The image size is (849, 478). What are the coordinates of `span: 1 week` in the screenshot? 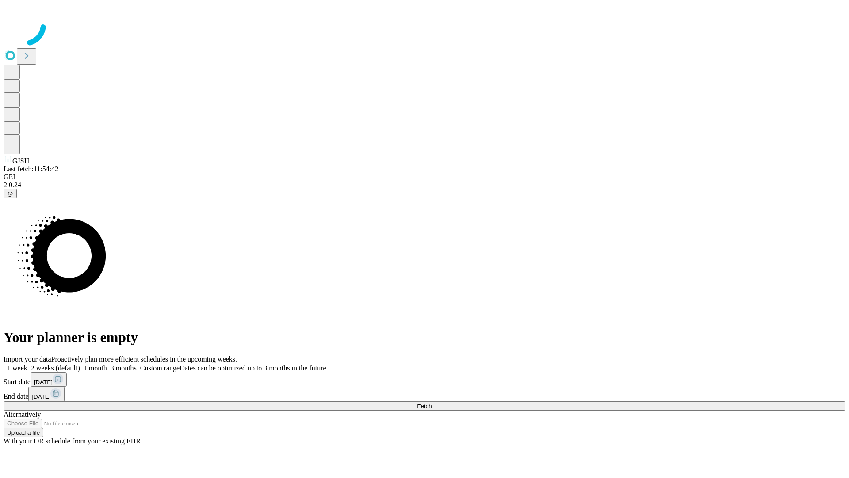 It's located at (17, 367).